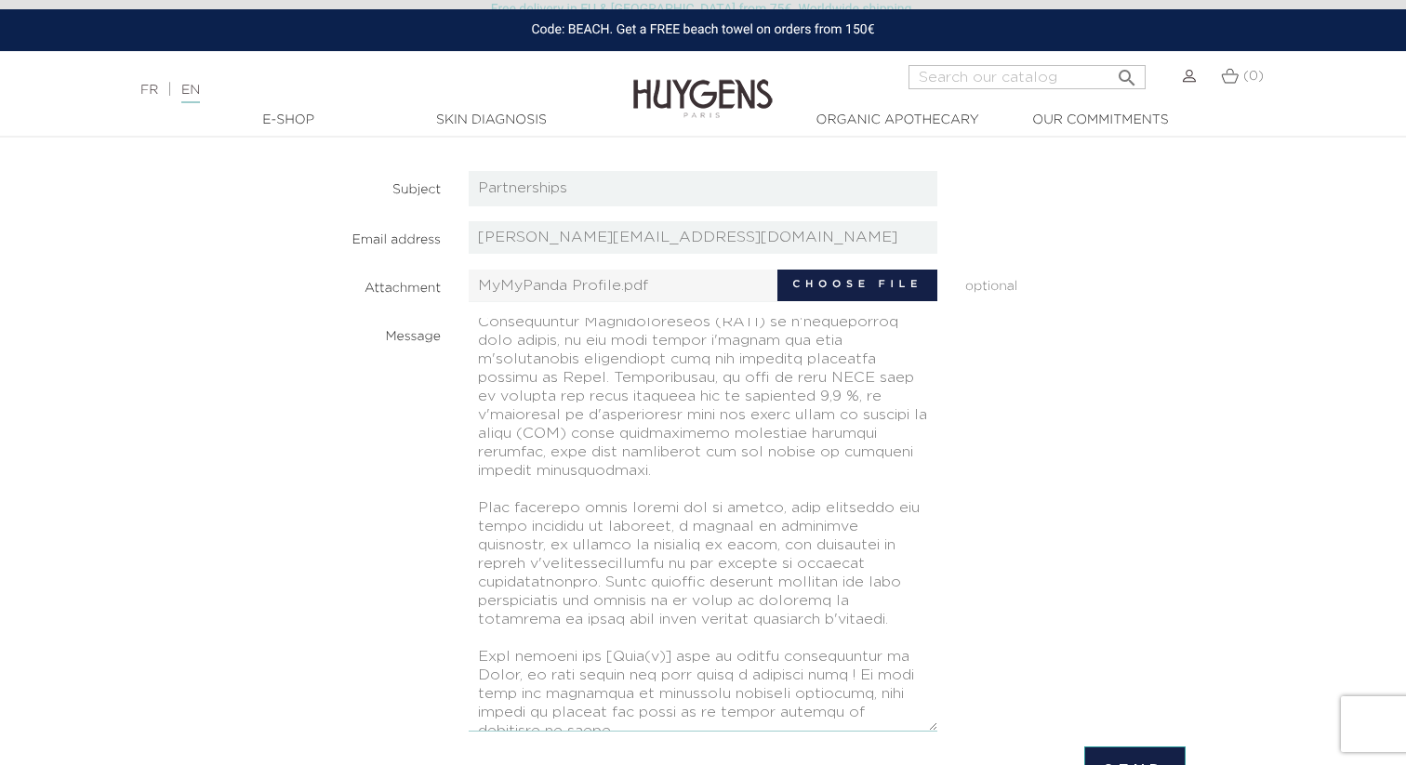  I want to click on label: Message, so click(330, 332).